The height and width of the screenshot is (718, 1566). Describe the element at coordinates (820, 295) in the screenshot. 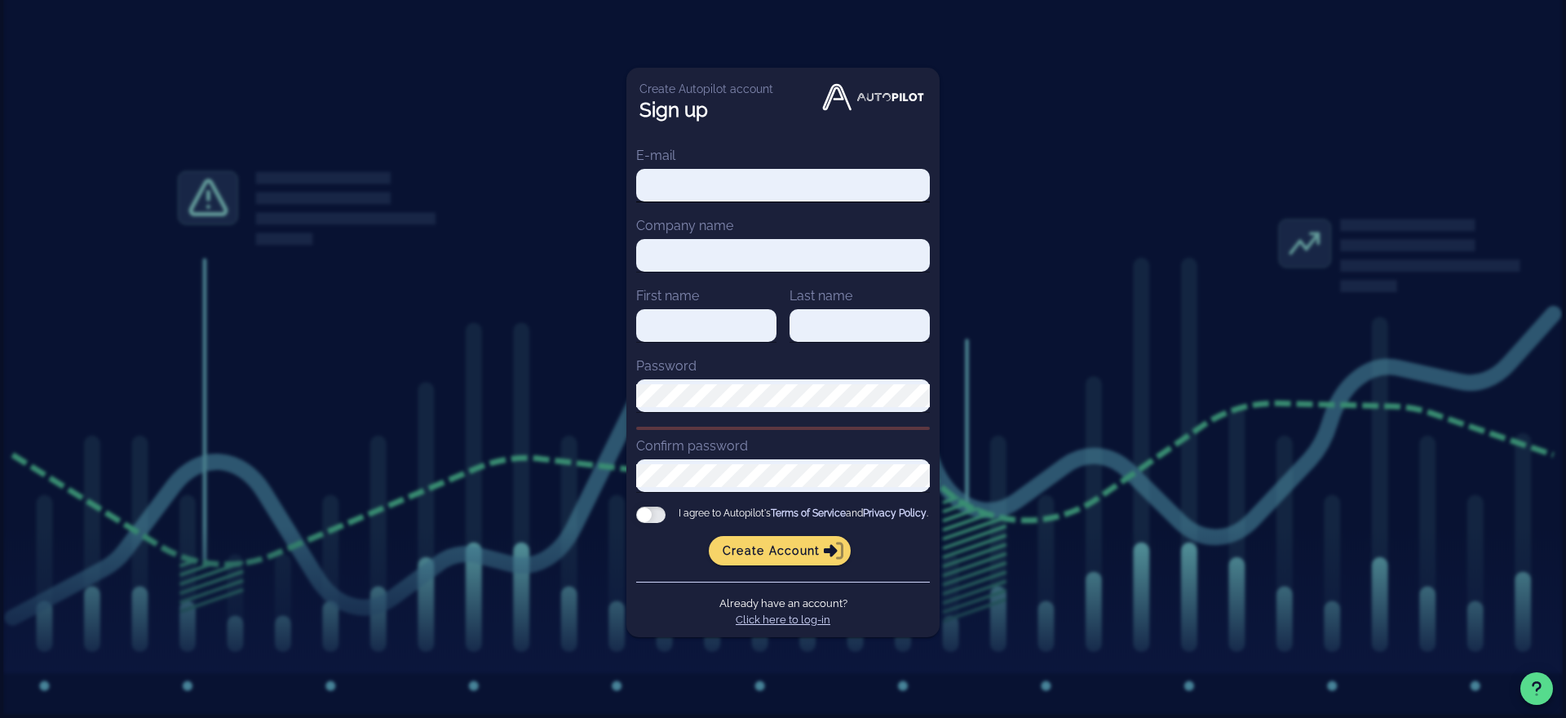

I see `label: Last name` at that location.